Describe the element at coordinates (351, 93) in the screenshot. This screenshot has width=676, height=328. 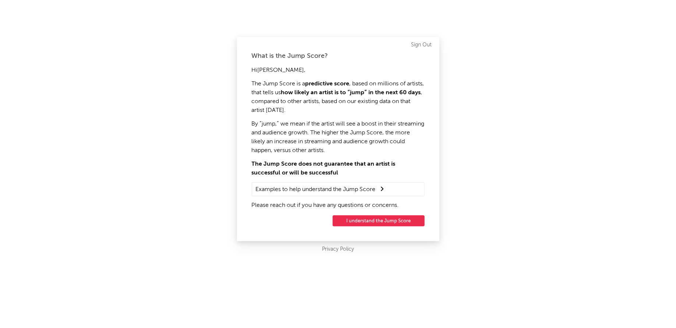
I see `strong: how likely an artist is to “jump” in the next 60 days` at that location.